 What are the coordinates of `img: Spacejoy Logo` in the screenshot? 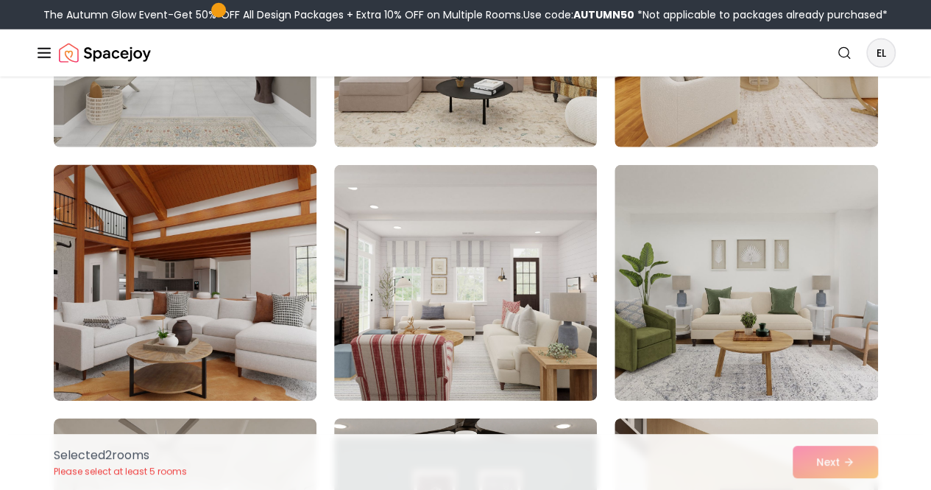 It's located at (105, 53).